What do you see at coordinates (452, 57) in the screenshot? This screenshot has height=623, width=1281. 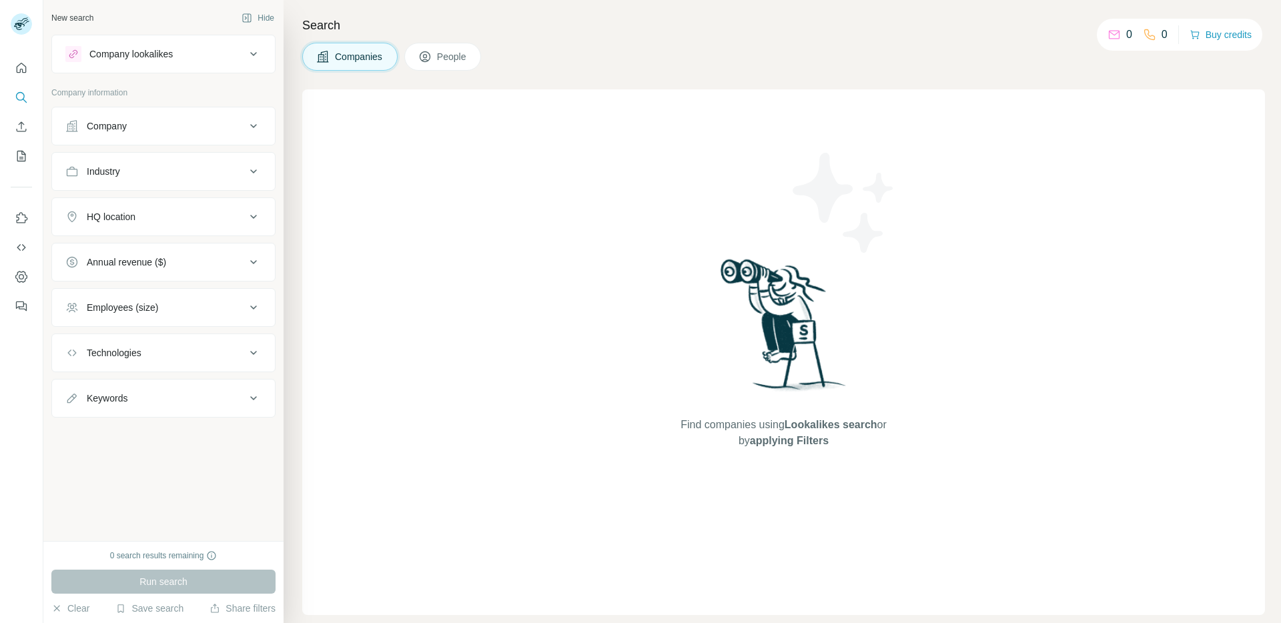 I see `span: People` at bounding box center [452, 57].